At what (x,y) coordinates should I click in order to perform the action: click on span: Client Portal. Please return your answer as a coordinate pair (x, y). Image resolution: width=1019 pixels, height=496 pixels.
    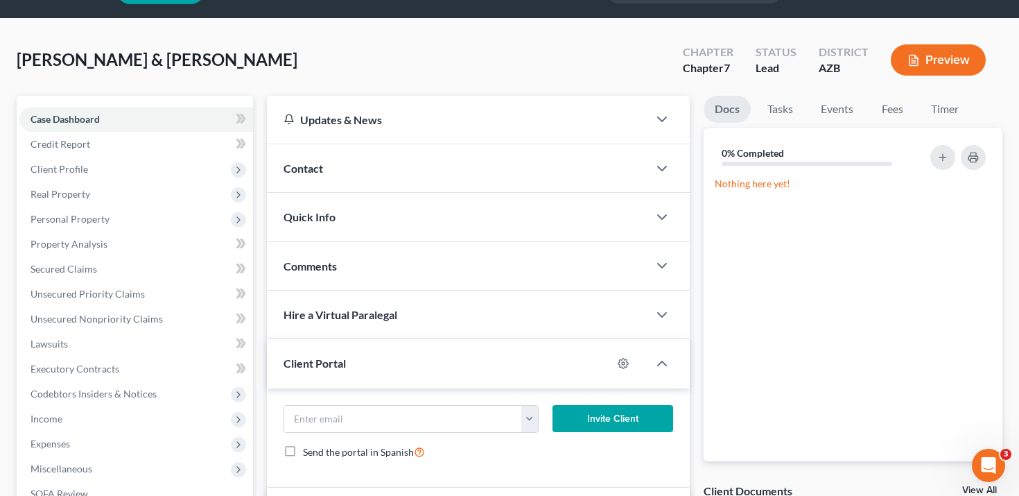
    Looking at the image, I should click on (315, 363).